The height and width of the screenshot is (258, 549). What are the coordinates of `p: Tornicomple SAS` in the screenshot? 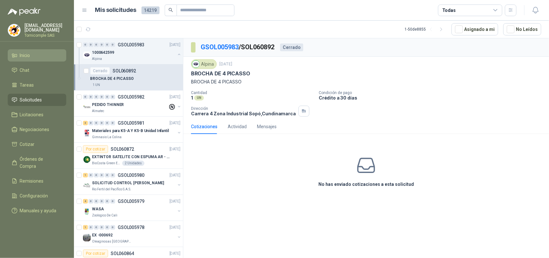 It's located at (45, 35).